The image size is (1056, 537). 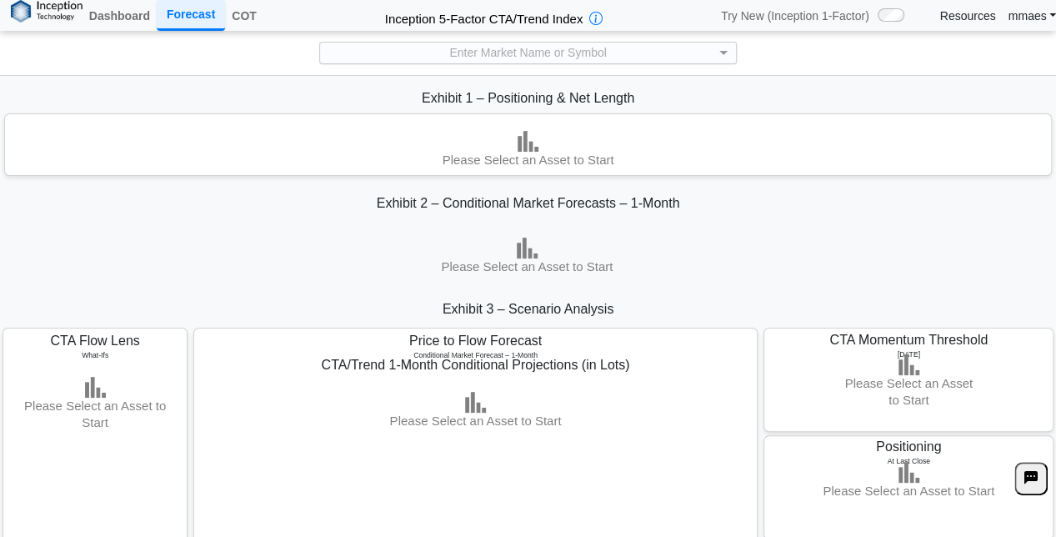 I want to click on a: mmaes, so click(x=1032, y=16).